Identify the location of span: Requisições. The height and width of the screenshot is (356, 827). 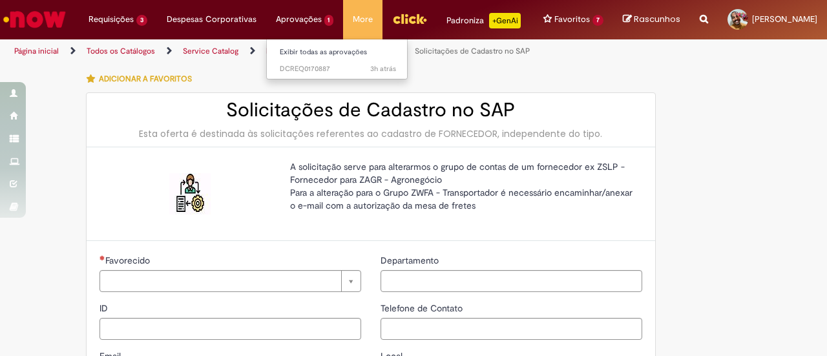
(111, 19).